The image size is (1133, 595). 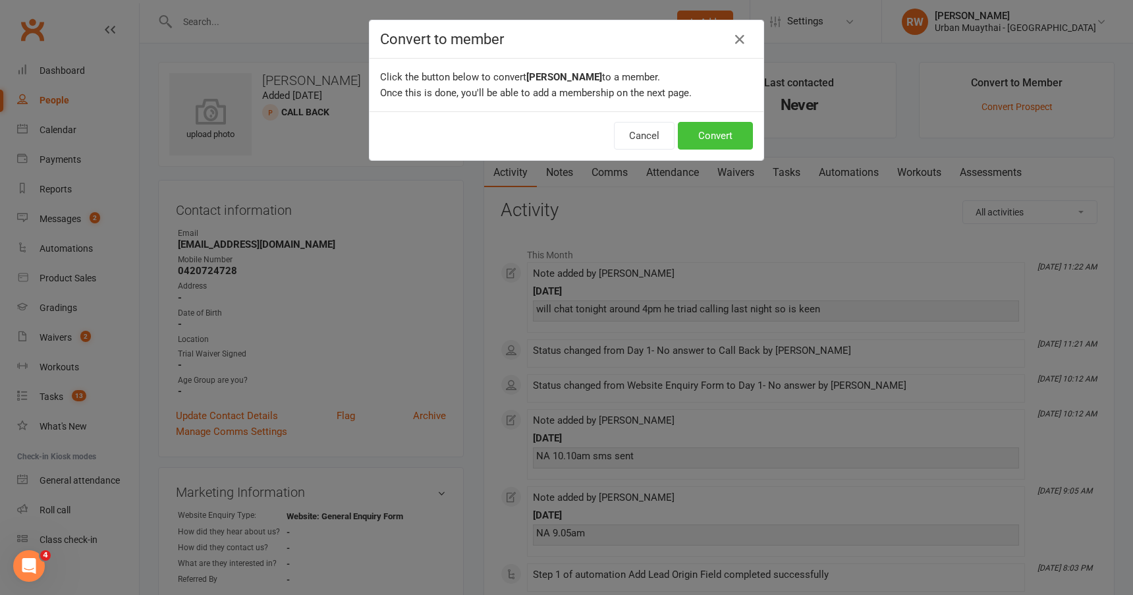 I want to click on div: Click the button below to convert to a member. Once this is done, you'll be able to add a members..., so click(x=567, y=85).